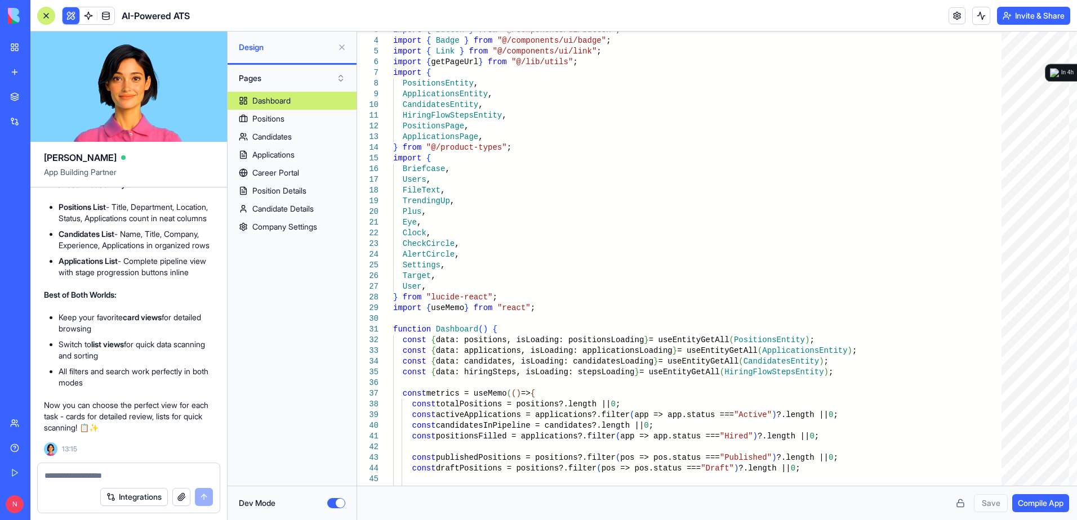  I want to click on div: 15, so click(368, 158).